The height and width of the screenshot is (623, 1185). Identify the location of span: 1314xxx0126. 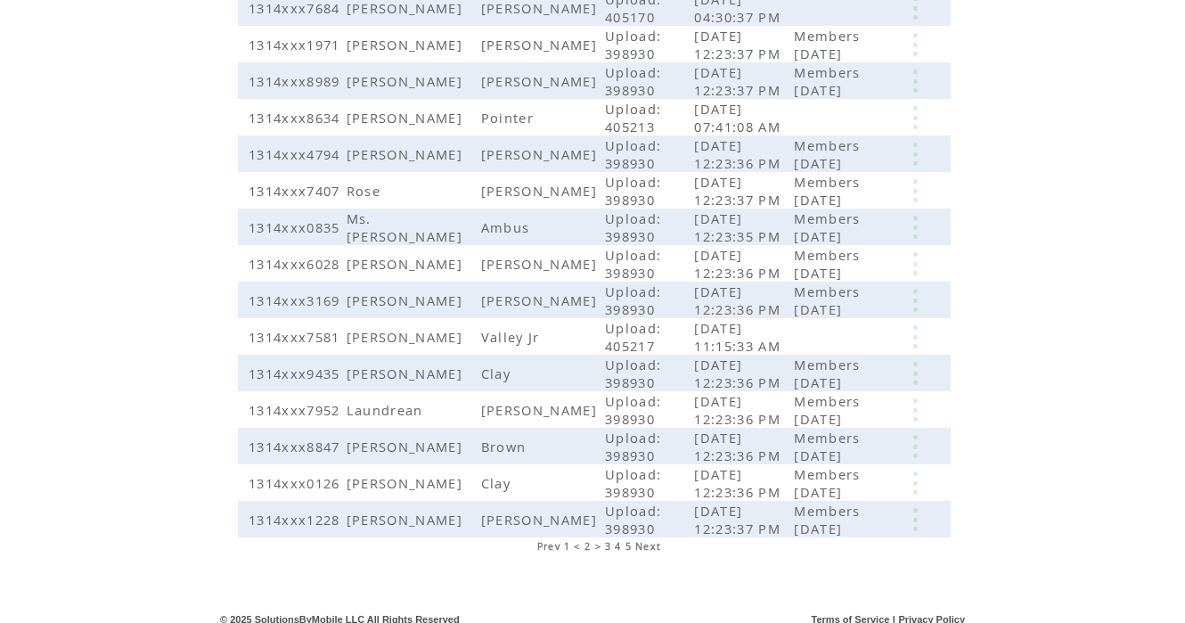
(297, 483).